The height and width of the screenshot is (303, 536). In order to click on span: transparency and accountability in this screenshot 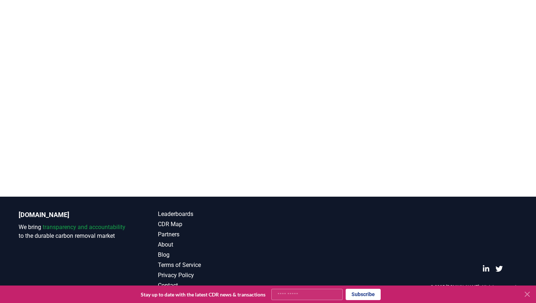, I will do `click(84, 227)`.